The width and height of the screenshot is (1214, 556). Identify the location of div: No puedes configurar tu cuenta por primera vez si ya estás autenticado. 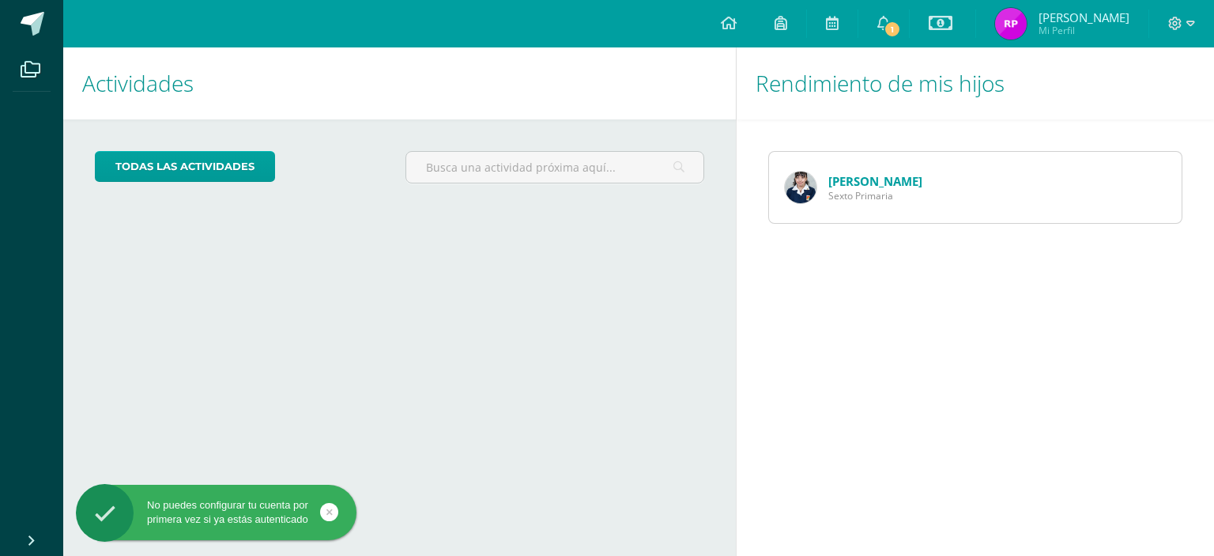
(216, 512).